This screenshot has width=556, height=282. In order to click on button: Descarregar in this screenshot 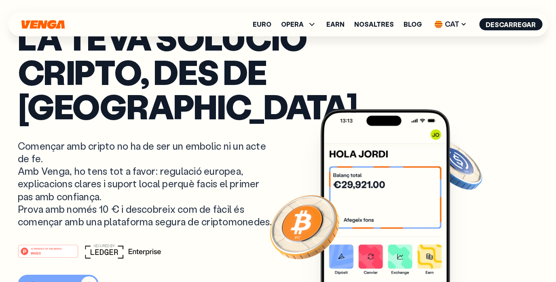, I will do `click(510, 24)`.